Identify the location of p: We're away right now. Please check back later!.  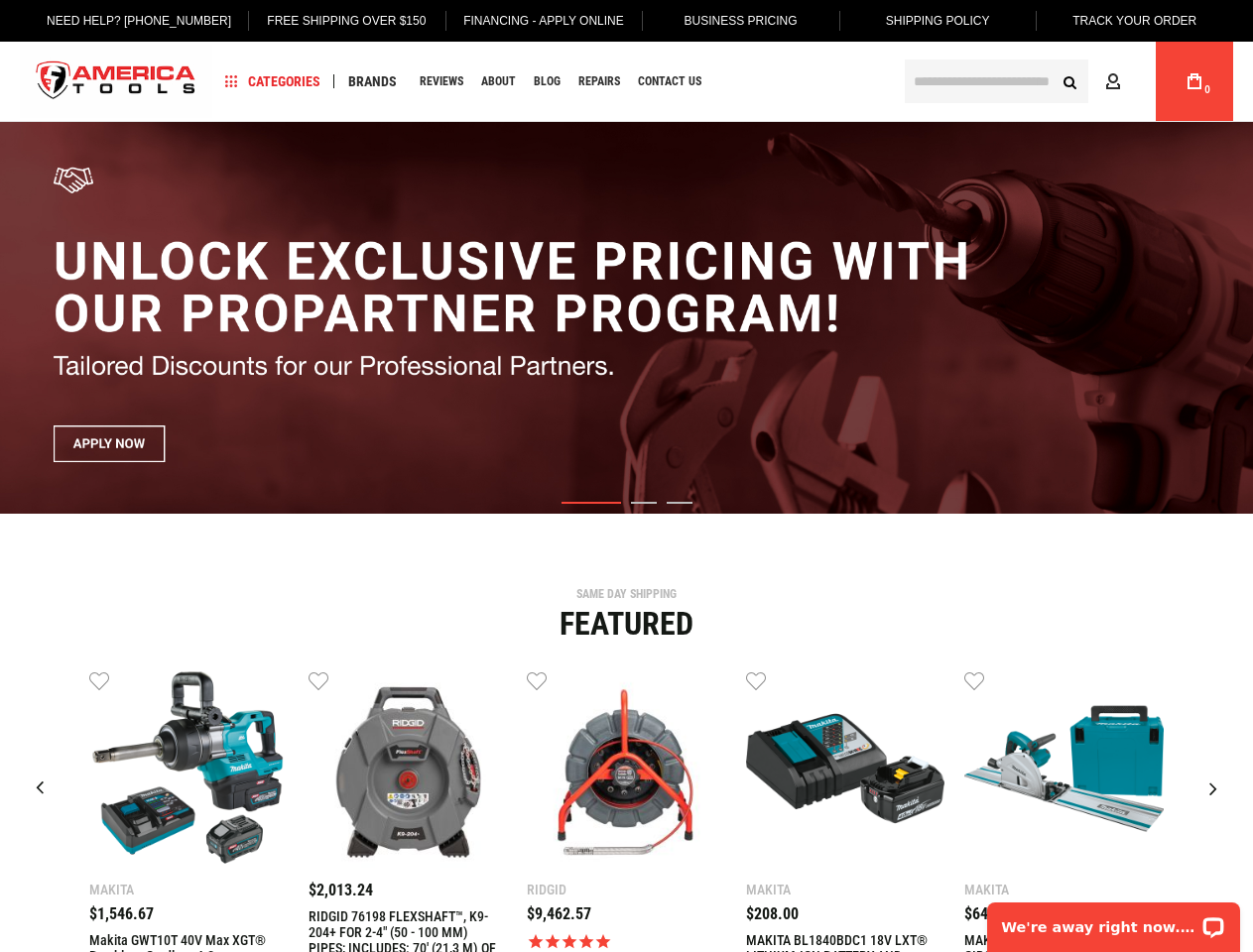
(126, 38).